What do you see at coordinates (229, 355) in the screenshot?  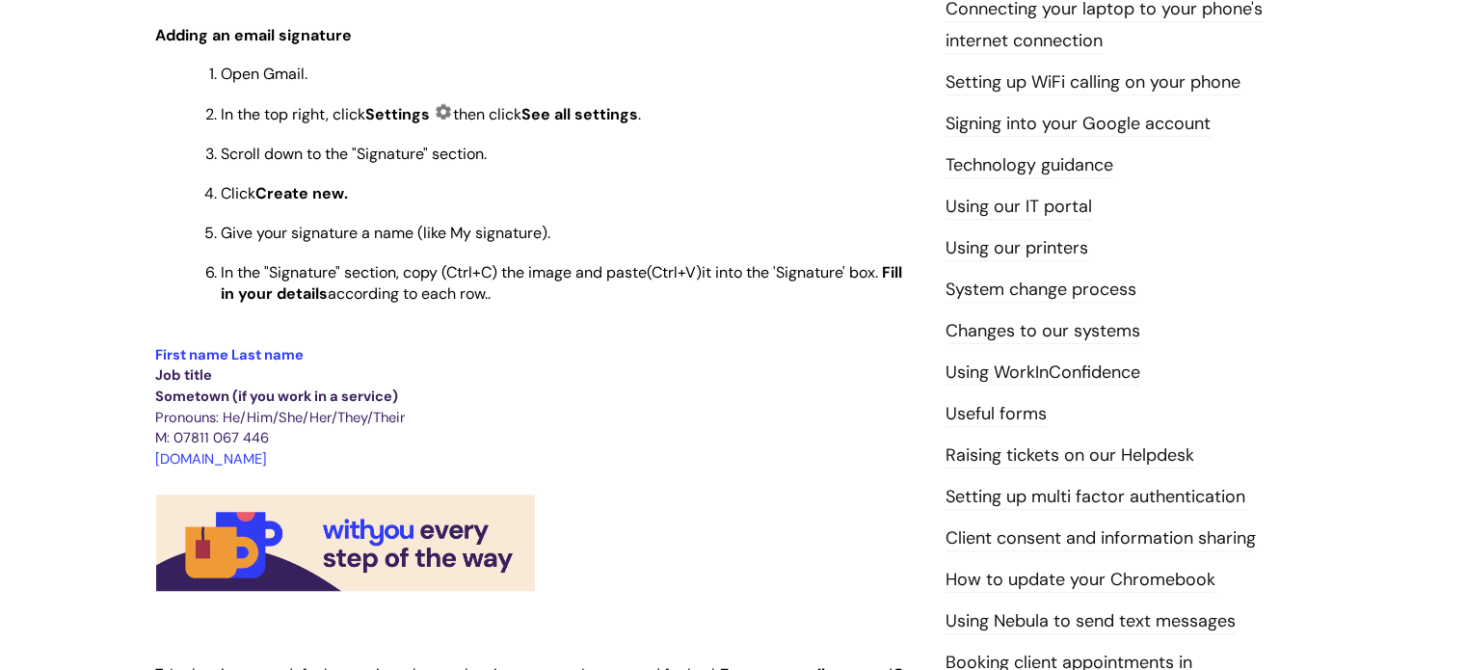 I see `span: First name Last name` at bounding box center [229, 355].